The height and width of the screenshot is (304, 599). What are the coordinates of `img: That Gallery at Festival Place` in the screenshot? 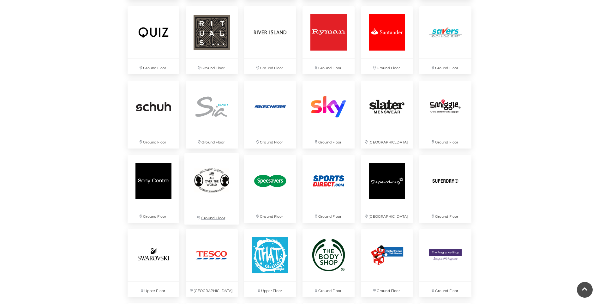 It's located at (270, 255).